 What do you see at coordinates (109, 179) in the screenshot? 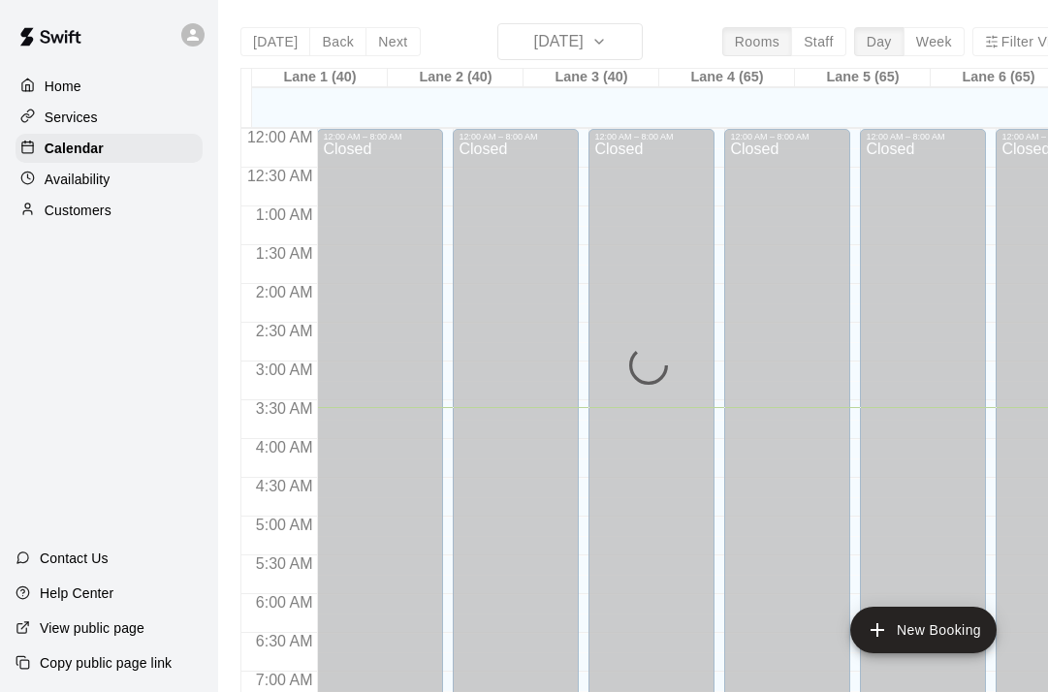
I see `div: Availability` at bounding box center [109, 179].